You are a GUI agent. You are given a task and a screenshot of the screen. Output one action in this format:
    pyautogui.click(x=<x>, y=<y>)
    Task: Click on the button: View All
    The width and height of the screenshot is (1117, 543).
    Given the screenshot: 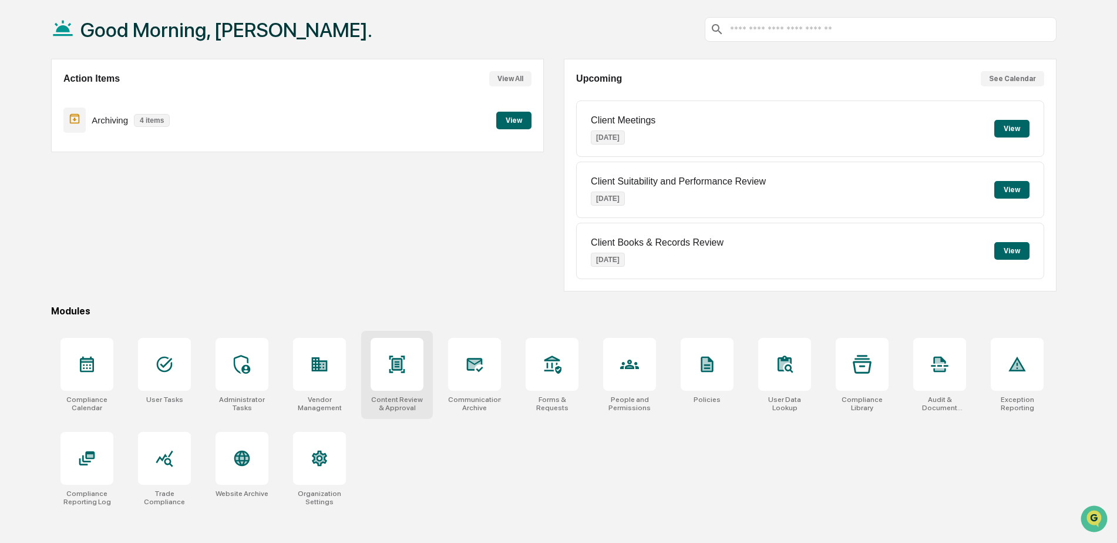 What is the action you would take?
    pyautogui.click(x=510, y=79)
    